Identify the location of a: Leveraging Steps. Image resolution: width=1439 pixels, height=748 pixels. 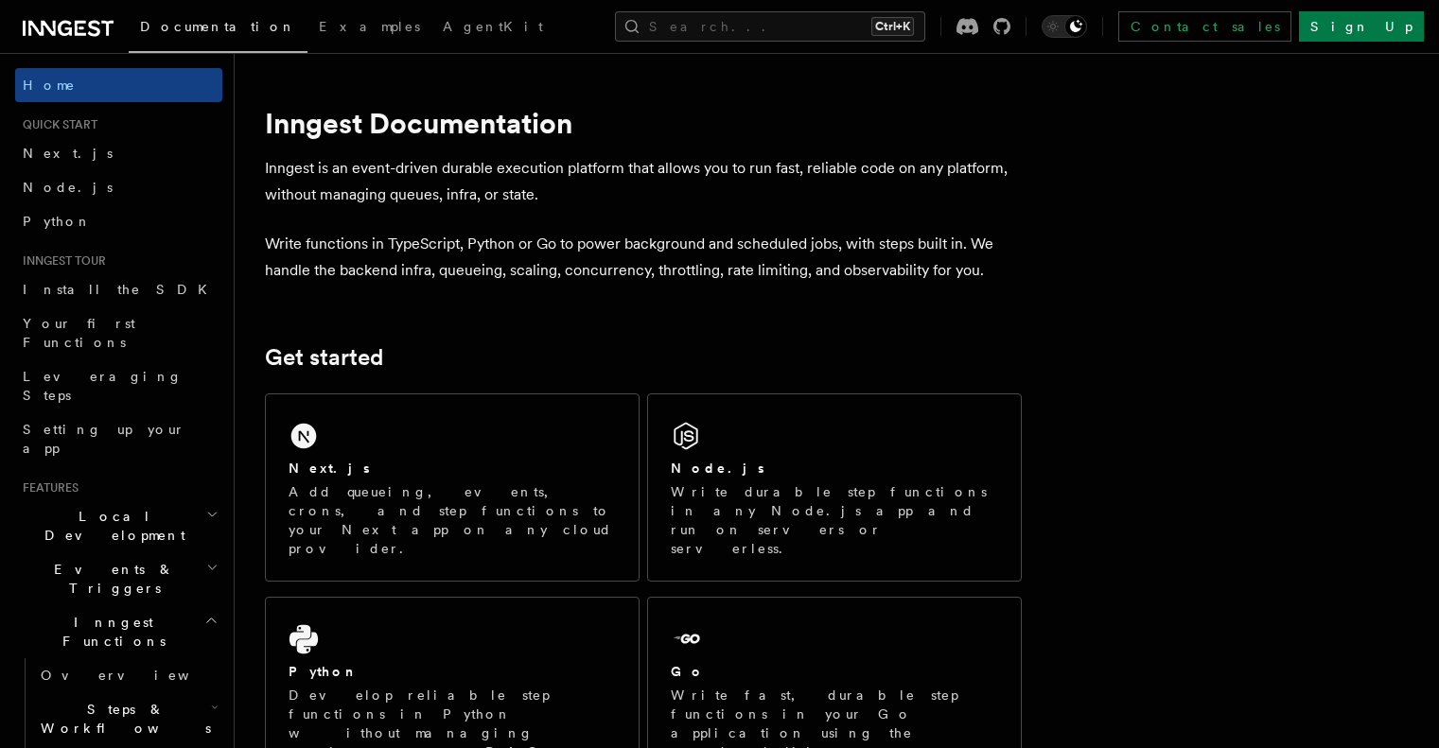
(118, 386).